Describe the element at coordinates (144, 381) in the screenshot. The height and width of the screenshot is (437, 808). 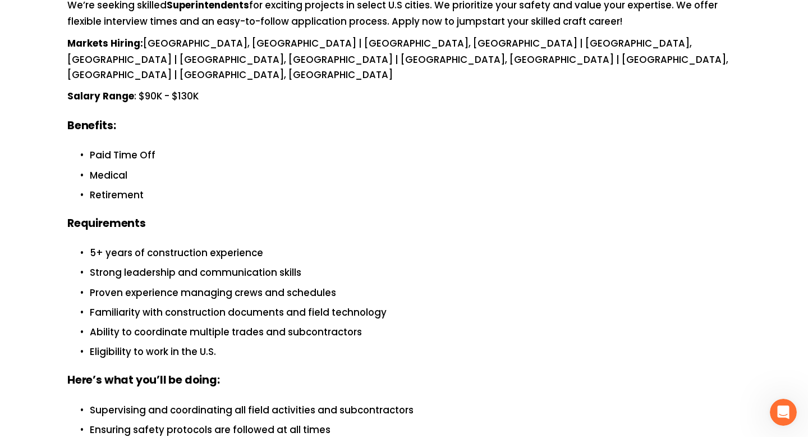
I see `strong: Here’s what you’ll be doing:` at that location.